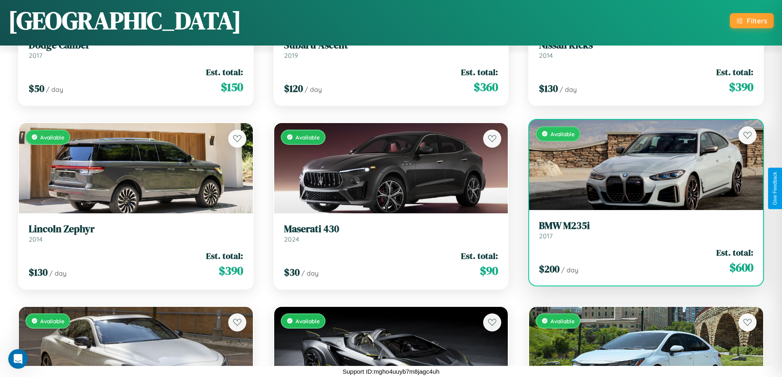 The width and height of the screenshot is (782, 377). I want to click on h3: Subaru Ascent, so click(391, 45).